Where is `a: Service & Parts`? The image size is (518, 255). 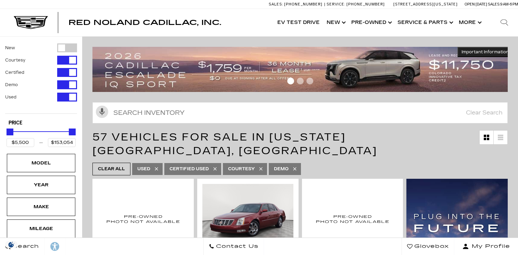 a: Service & Parts is located at coordinates (425, 23).